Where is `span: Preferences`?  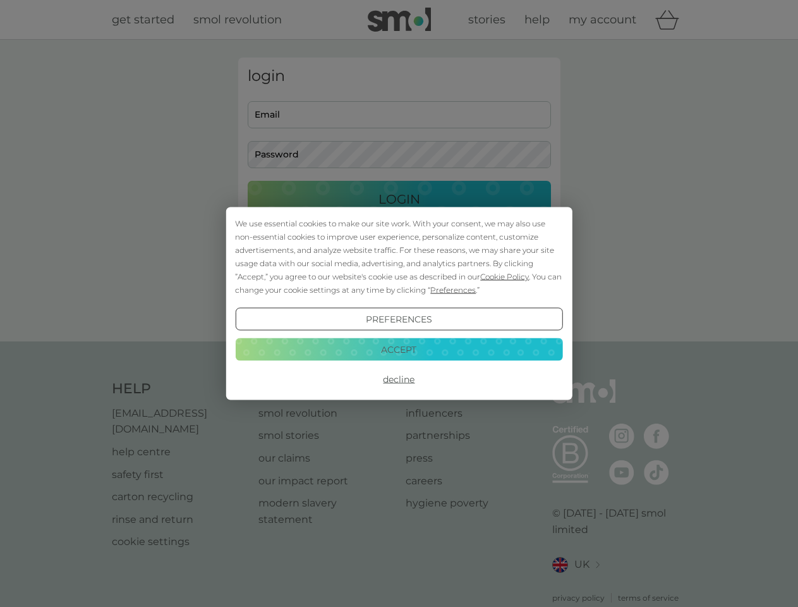 span: Preferences is located at coordinates (453, 290).